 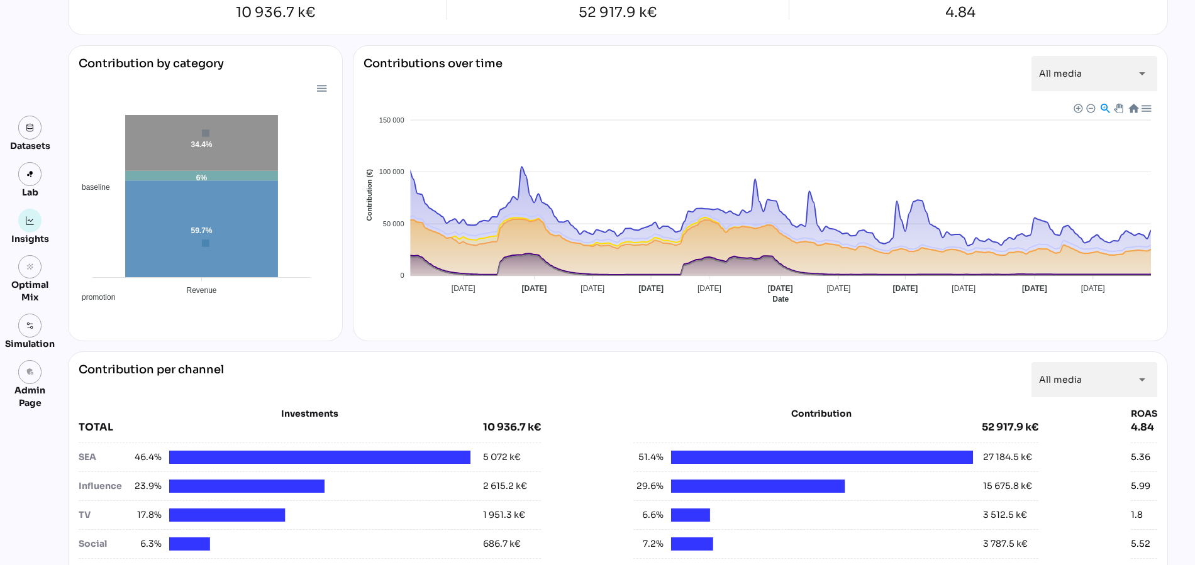 I want to click on img: data.svg, so click(x=30, y=128).